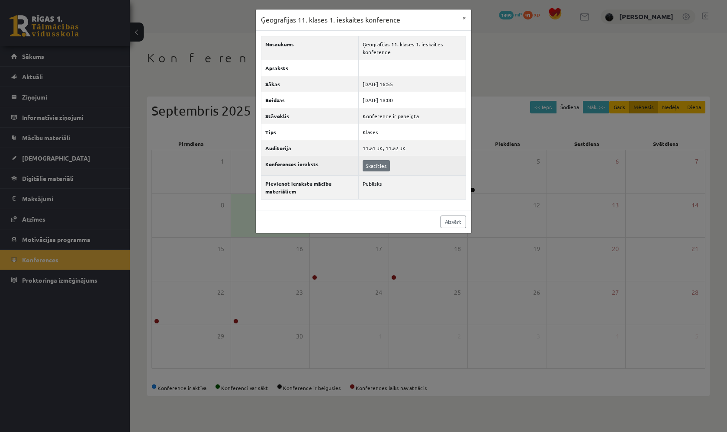  I want to click on td: Konference ir pabeigta, so click(413, 116).